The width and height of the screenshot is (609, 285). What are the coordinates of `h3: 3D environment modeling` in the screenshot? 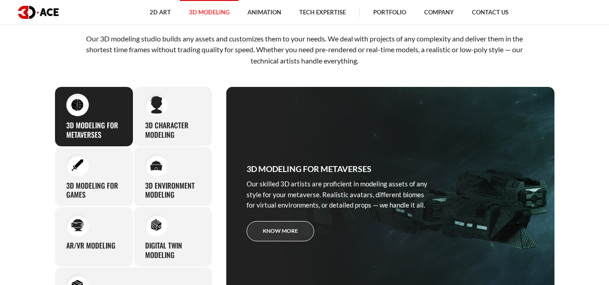 It's located at (173, 191).